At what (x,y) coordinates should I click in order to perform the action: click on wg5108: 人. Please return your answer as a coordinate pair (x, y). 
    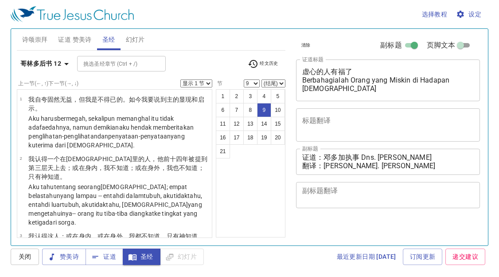
    Looking at the image, I should click on (129, 236).